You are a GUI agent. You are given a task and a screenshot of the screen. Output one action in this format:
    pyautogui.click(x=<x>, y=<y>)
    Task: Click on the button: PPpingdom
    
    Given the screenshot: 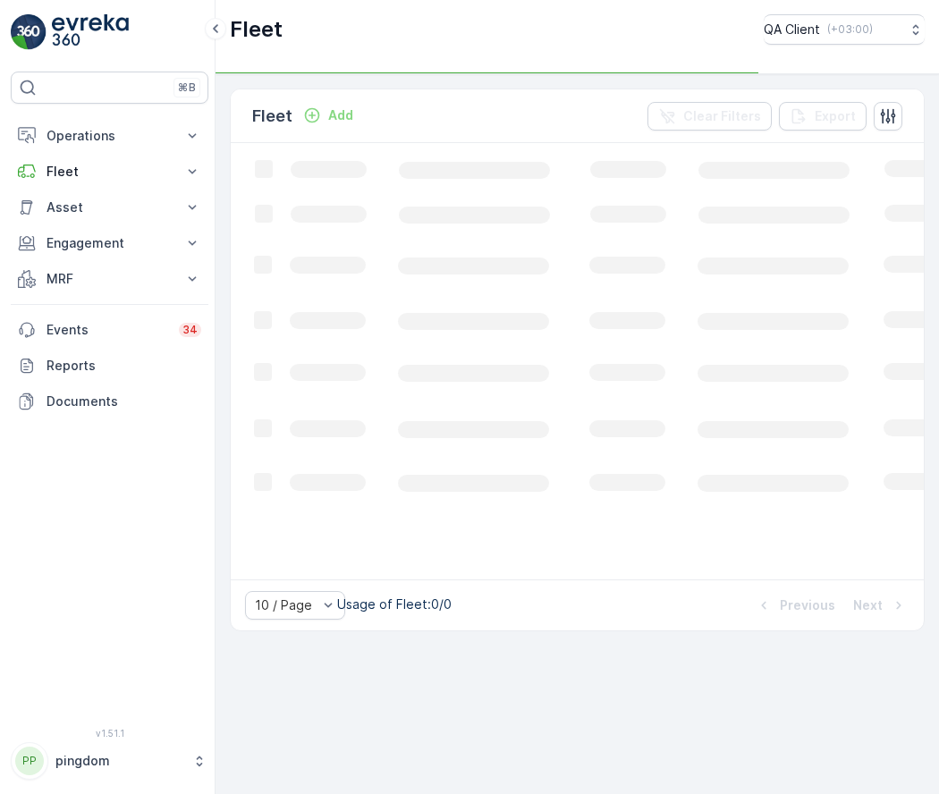 What is the action you would take?
    pyautogui.click(x=109, y=761)
    